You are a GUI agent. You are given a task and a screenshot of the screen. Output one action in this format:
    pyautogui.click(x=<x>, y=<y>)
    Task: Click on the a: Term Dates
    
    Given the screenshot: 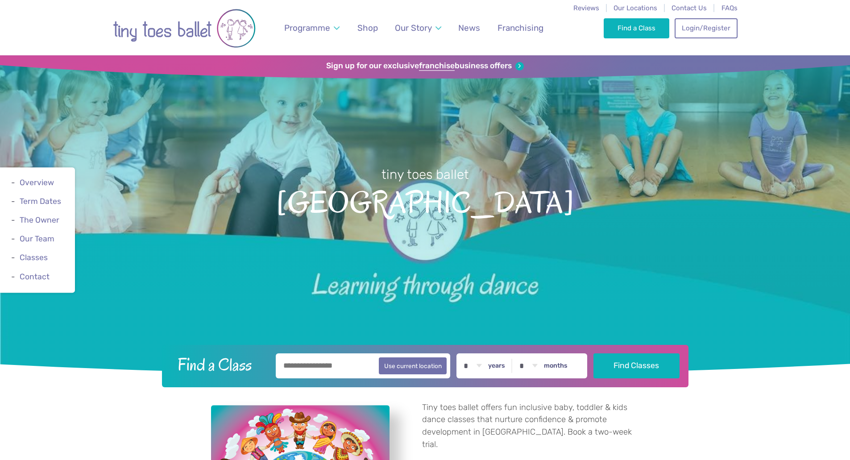 What is the action you would take?
    pyautogui.click(x=40, y=201)
    